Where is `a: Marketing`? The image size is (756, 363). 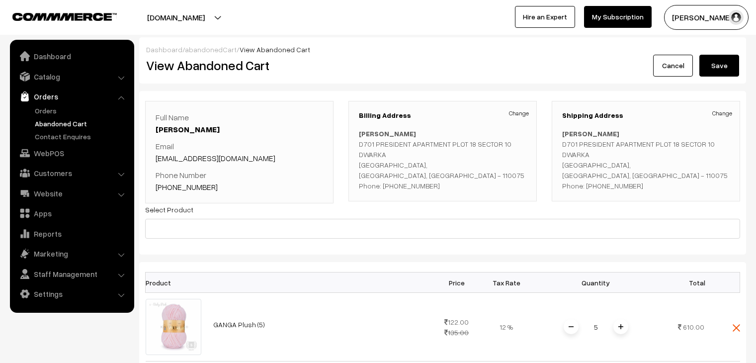 a: Marketing is located at coordinates (72, 253).